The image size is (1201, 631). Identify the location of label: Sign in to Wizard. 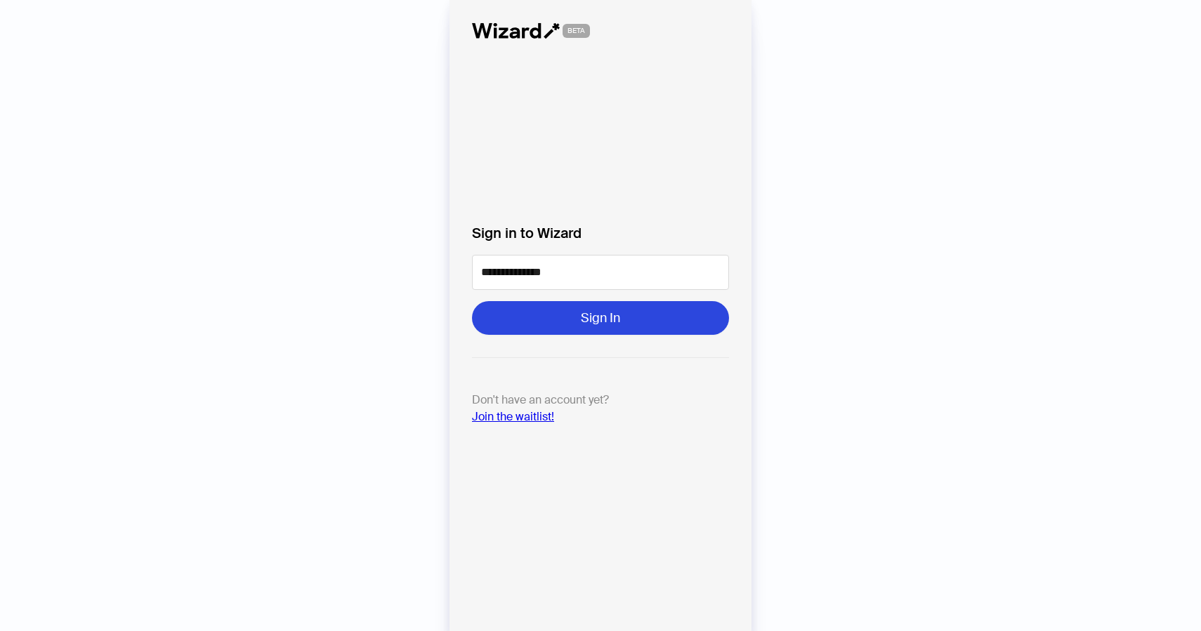
(600, 233).